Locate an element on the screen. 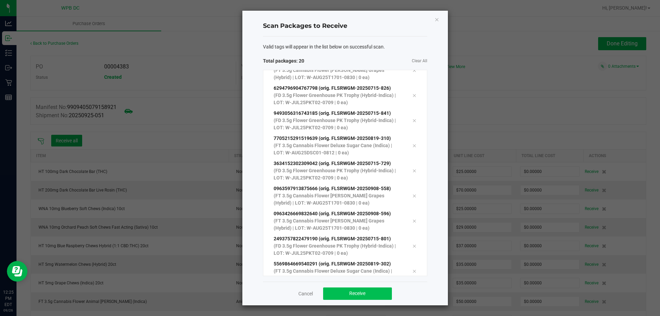 Image resolution: width=660 pixels, height=316 pixels. span: Receive is located at coordinates (357, 293).